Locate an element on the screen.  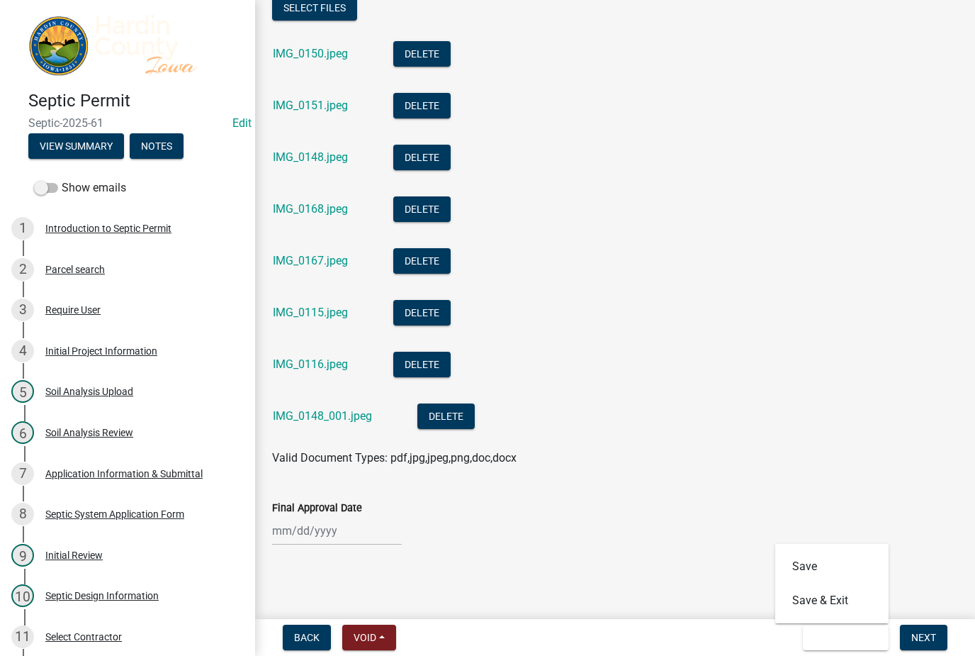
button: Next is located at coordinates (924, 637).